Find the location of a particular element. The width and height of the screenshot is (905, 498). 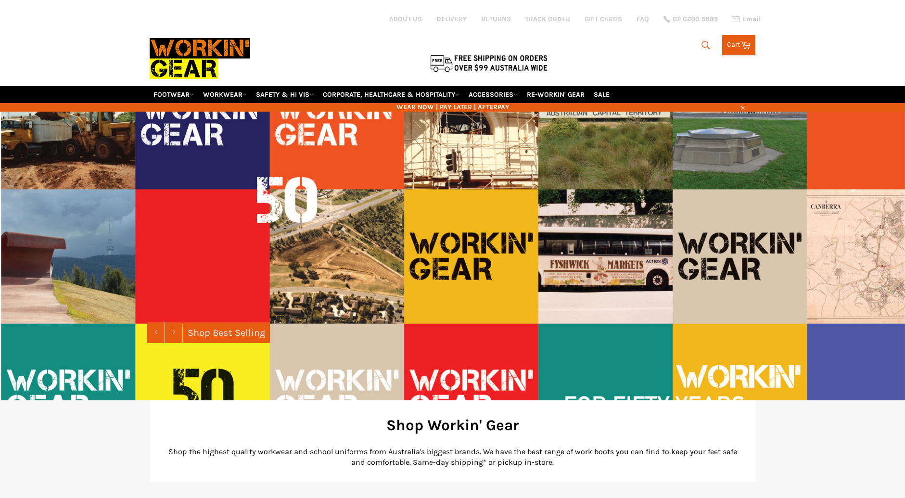

a: RE-WORKIN' GEAR is located at coordinates (556, 94).